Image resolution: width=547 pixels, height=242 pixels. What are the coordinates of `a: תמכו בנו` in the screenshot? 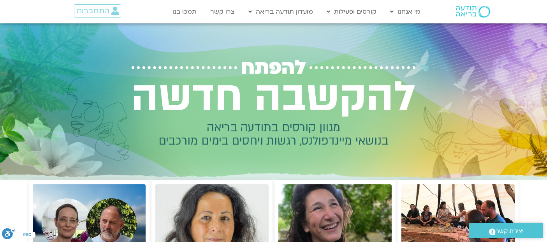 It's located at (185, 12).